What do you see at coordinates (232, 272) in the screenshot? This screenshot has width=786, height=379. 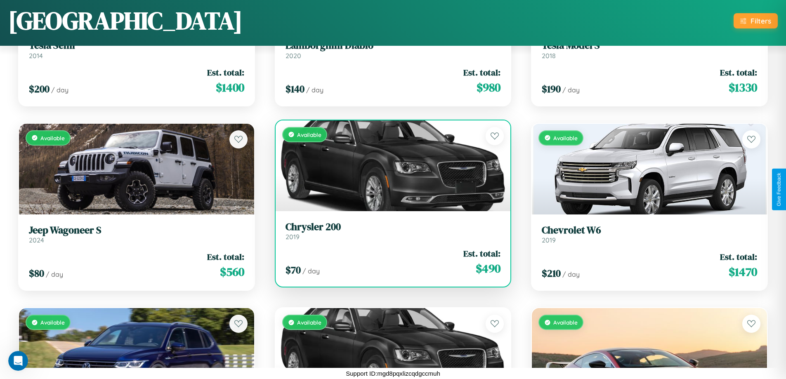 I see `span: $ 560` at bounding box center [232, 272].